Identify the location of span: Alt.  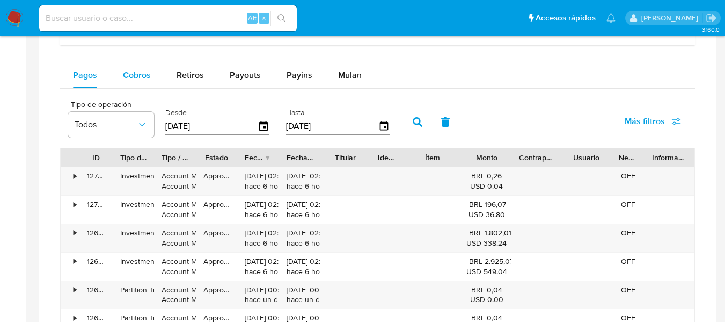
(252, 18).